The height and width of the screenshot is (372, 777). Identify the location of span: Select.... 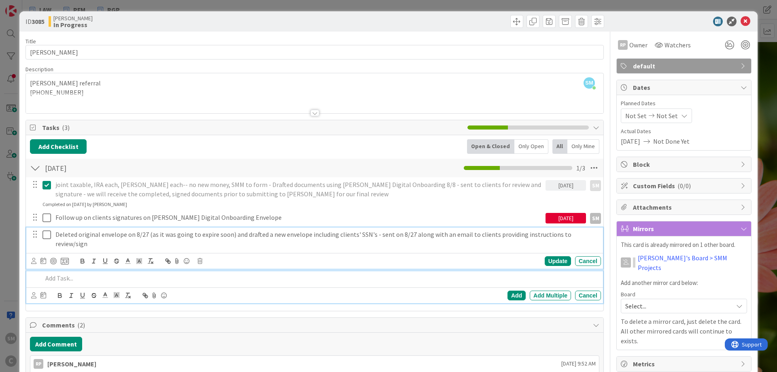
(677, 306).